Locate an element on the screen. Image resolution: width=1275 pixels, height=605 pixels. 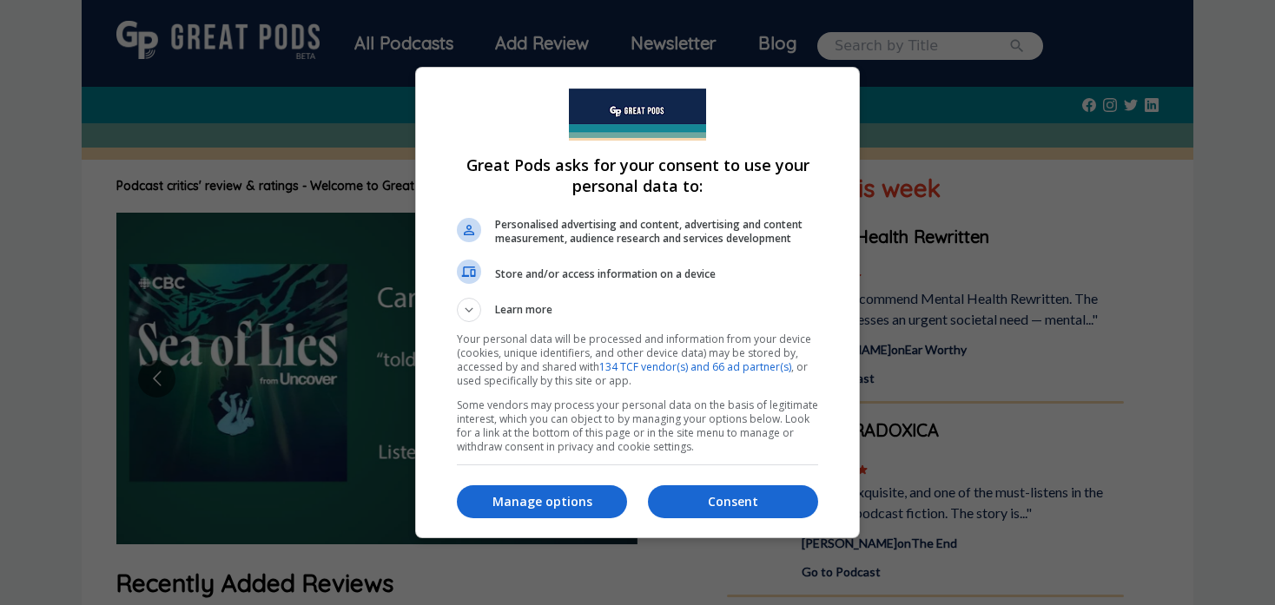
p: Consent is located at coordinates (733, 502).